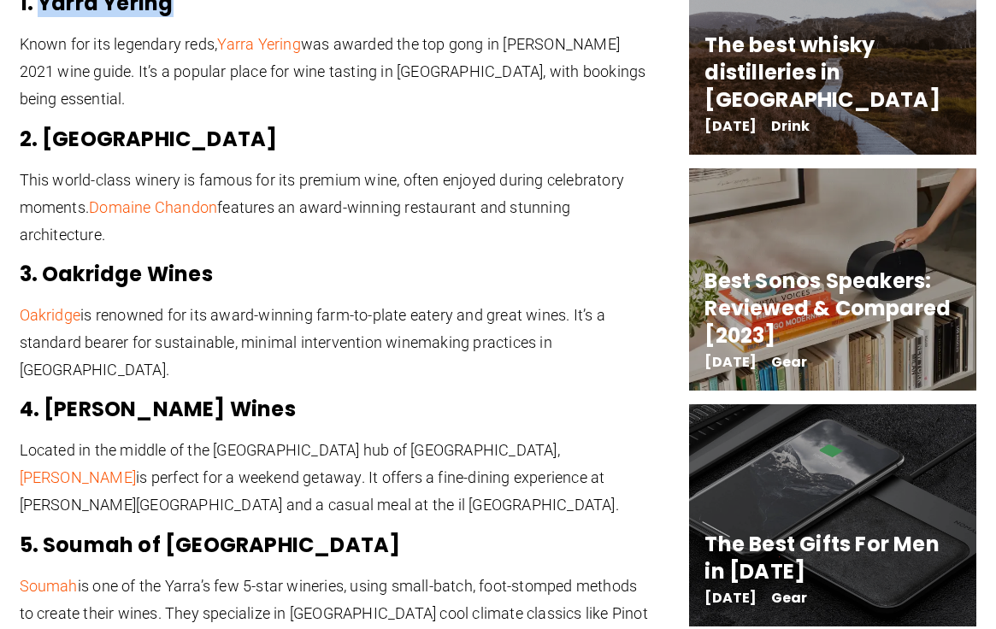 This screenshot has width=996, height=629. I want to click on a: Yarra Yering, so click(258, 44).